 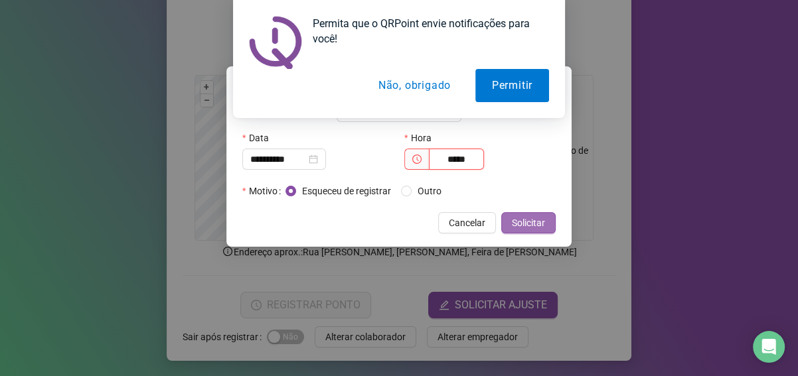 What do you see at coordinates (417, 159) in the screenshot?
I see `span: clock-circle` at bounding box center [417, 159].